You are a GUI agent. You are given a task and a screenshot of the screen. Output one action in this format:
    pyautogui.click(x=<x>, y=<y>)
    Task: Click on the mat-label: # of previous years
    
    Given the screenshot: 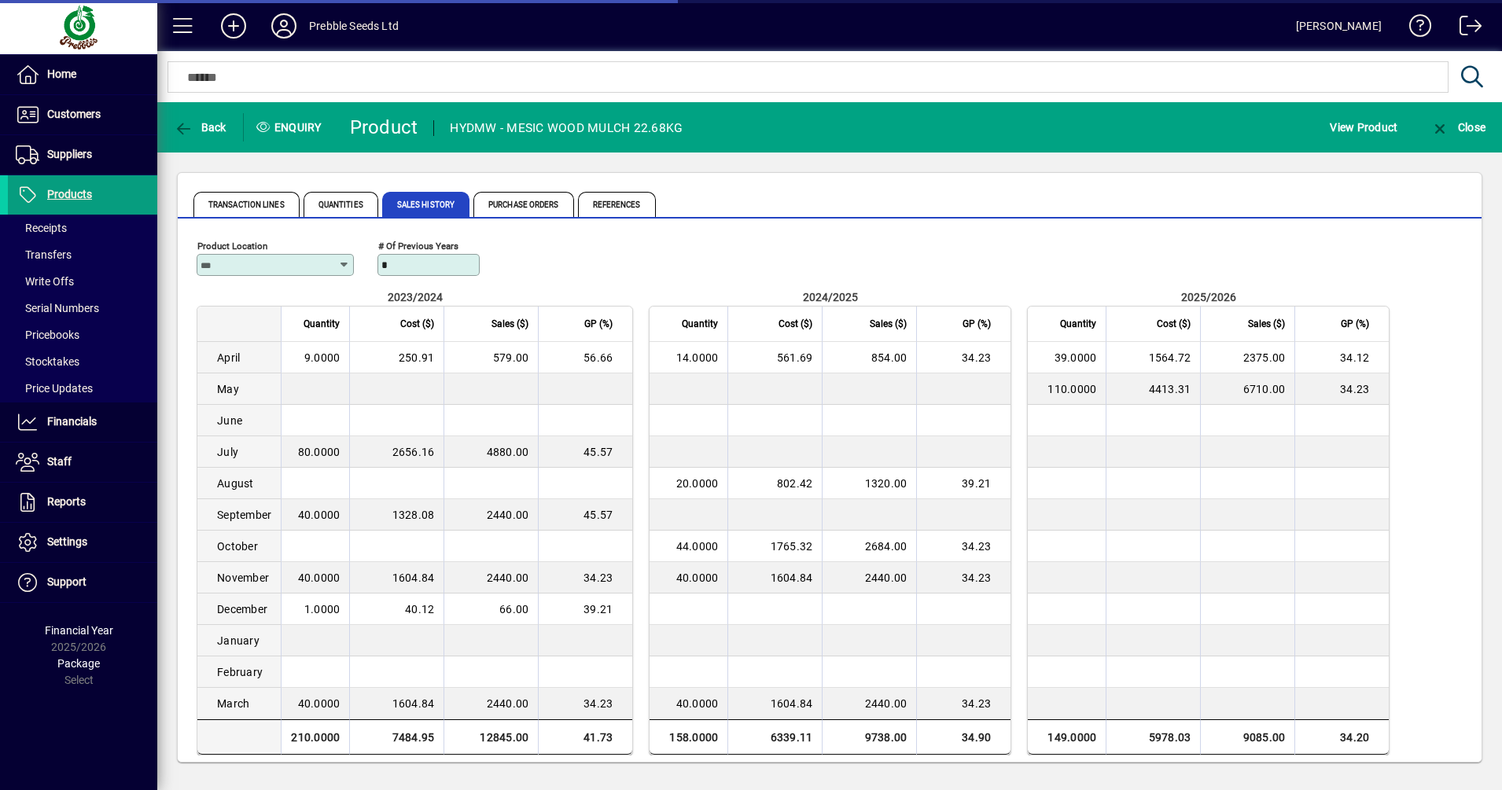 What is the action you would take?
    pyautogui.click(x=418, y=246)
    